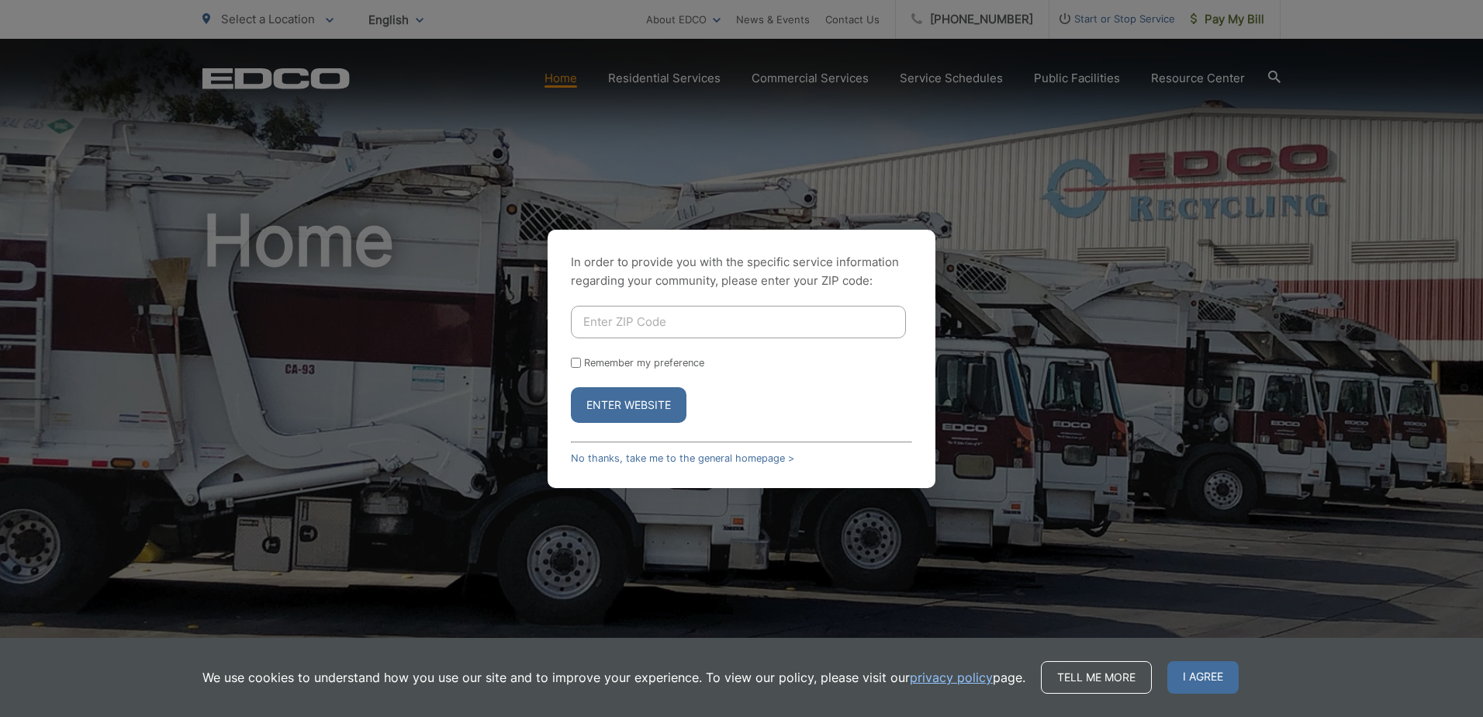  I want to click on a: privacy policy, so click(951, 677).